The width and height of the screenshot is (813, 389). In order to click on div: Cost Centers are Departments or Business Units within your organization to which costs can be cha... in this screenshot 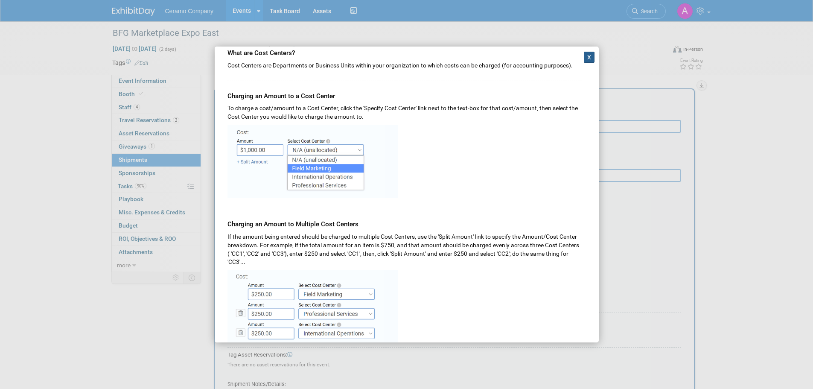, I will do `click(405, 64)`.